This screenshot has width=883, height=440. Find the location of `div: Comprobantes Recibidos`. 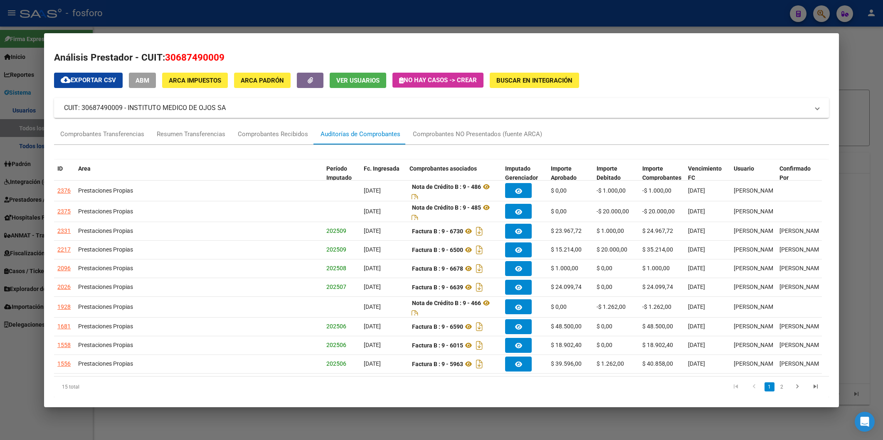

div: Comprobantes Recibidos is located at coordinates (273, 134).